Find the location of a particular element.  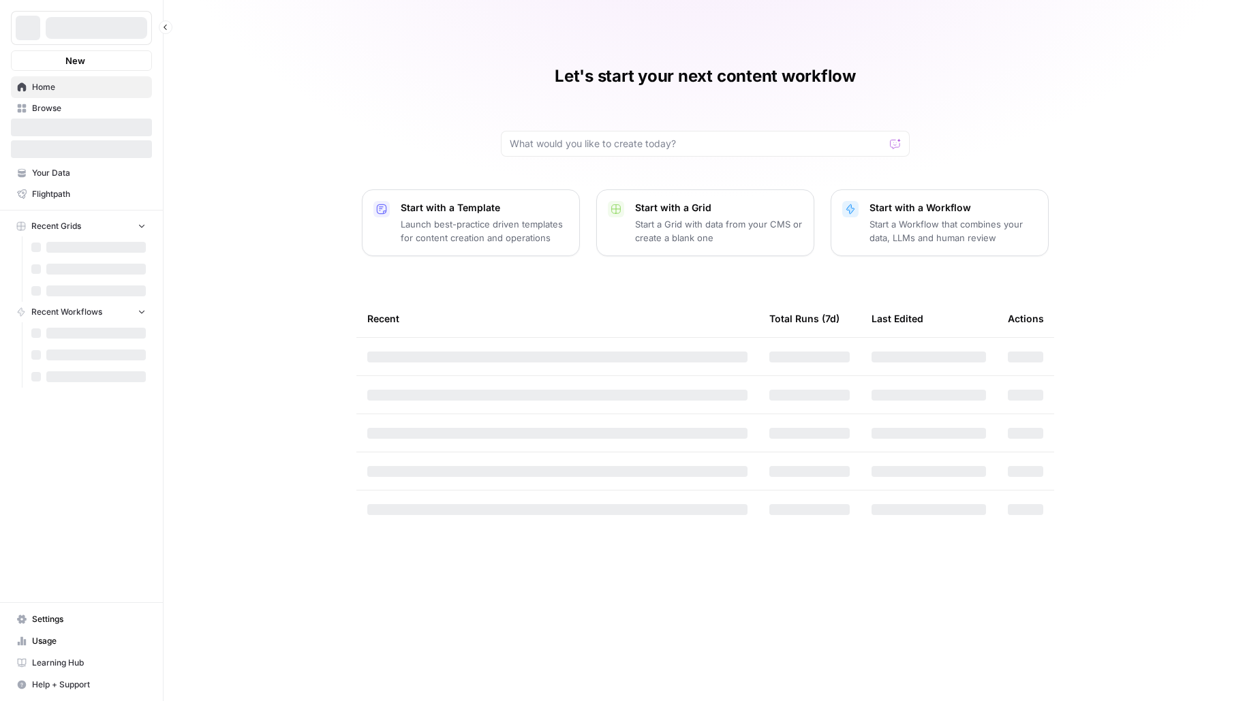

p: Launch best-practice driven templates for content creation and operations is located at coordinates (484, 231).